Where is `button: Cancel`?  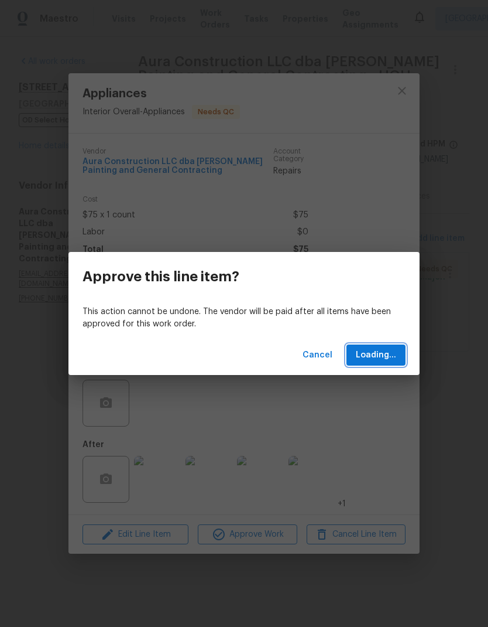
button: Cancel is located at coordinates (317, 355).